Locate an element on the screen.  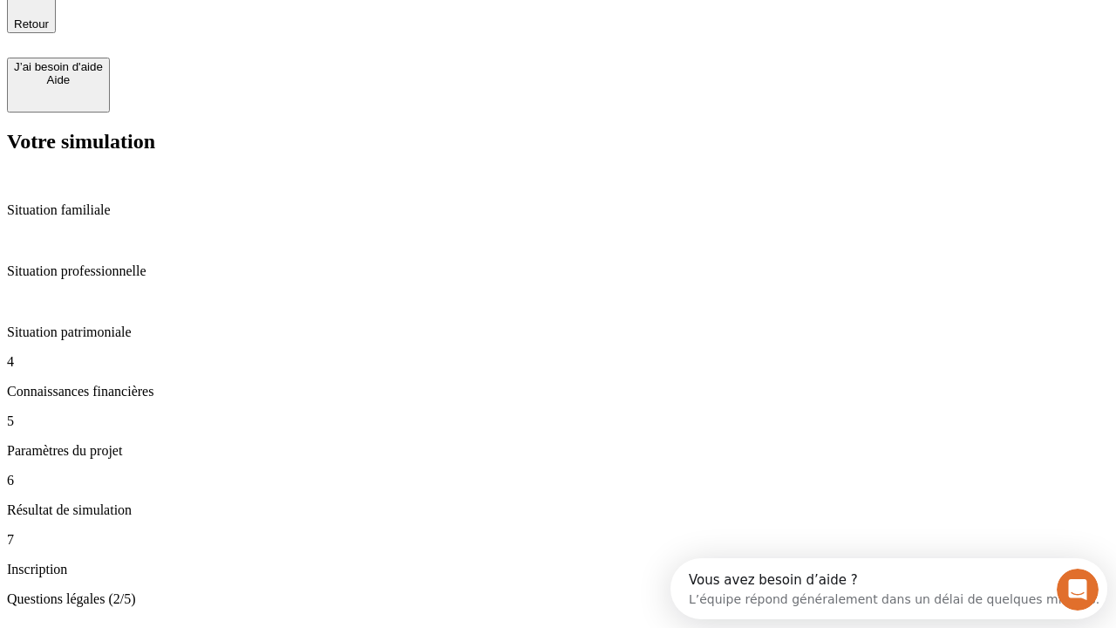
p: Inscription is located at coordinates (558, 570).